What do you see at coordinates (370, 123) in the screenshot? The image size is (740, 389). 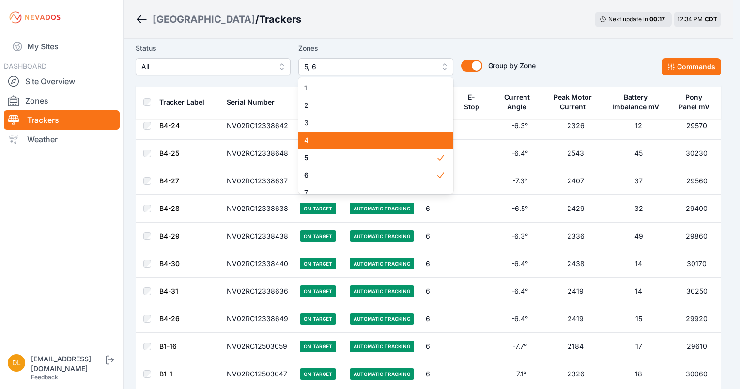 I see `span: 3` at bounding box center [370, 123].